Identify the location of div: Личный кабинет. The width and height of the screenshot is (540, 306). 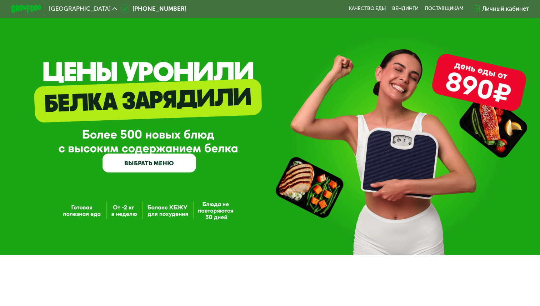
(506, 9).